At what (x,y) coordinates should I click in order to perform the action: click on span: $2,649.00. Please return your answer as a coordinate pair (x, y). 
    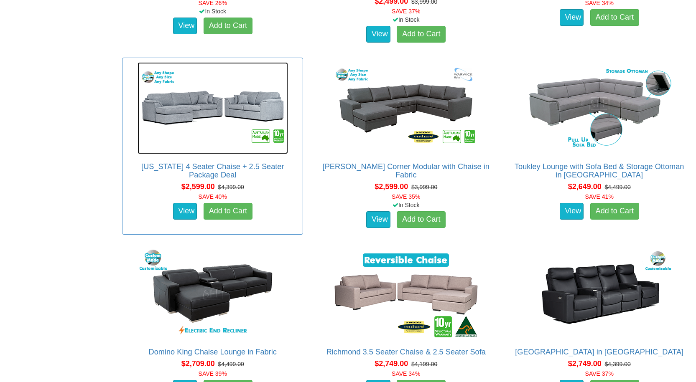
    Looking at the image, I should click on (585, 187).